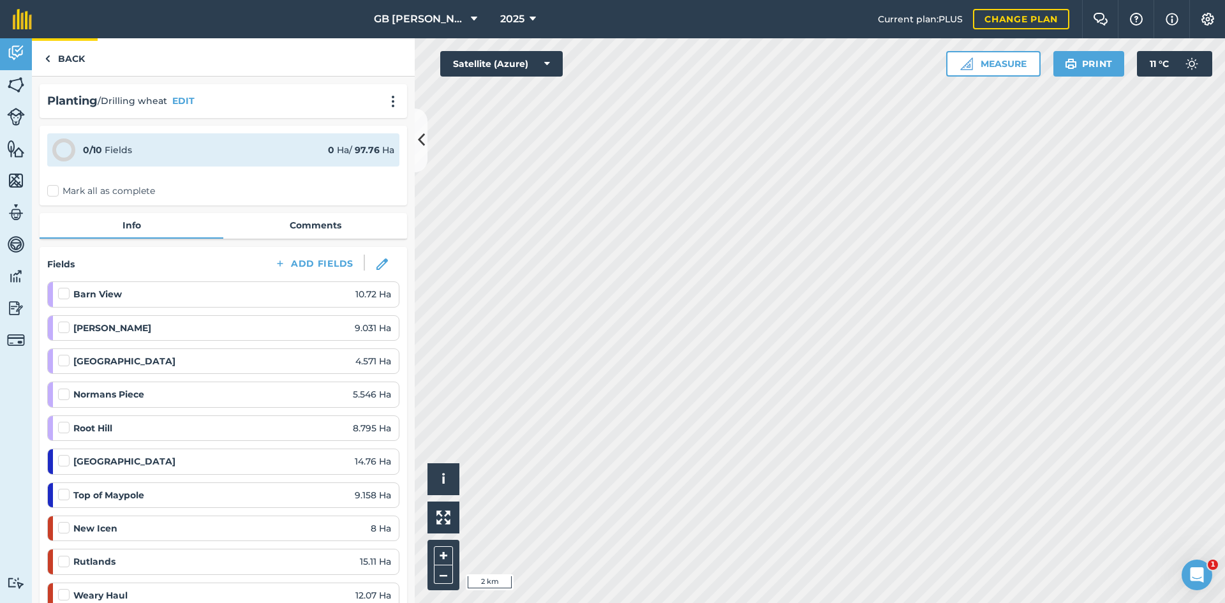  I want to click on span: 10.72 Ha, so click(373, 294).